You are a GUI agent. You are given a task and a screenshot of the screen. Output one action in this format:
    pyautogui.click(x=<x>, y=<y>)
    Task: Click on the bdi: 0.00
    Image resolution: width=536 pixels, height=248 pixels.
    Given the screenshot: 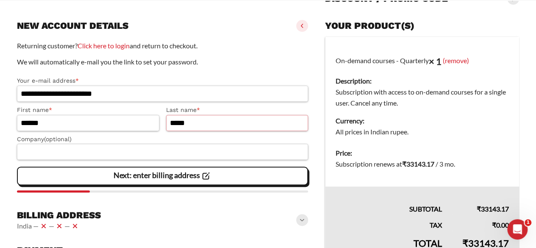 What is the action you would take?
    pyautogui.click(x=501, y=225)
    